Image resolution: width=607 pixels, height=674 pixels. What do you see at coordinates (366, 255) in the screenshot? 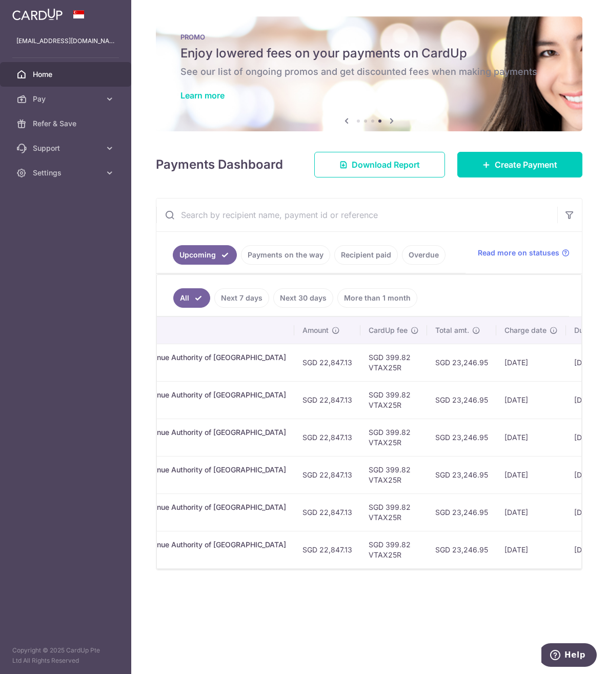
I see `a: Recipient paid` at bounding box center [366, 255].